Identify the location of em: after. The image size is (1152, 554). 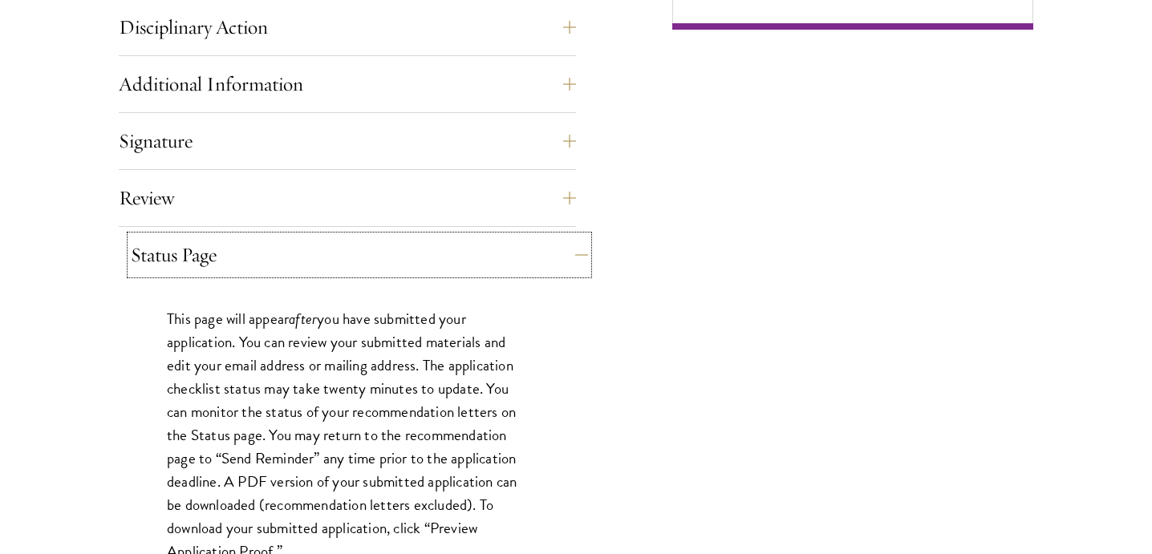
(302, 318).